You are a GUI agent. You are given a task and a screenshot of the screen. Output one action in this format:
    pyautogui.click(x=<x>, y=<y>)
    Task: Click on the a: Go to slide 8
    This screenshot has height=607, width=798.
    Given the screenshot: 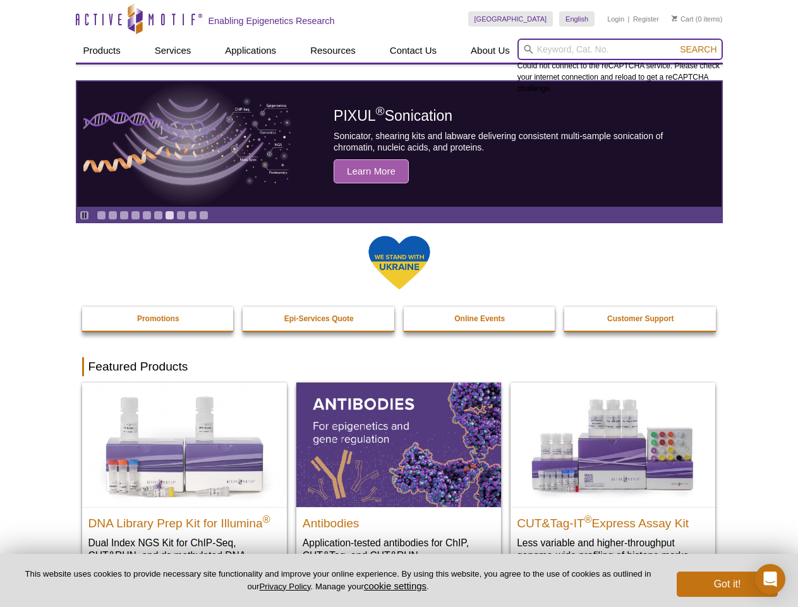 What is the action you would take?
    pyautogui.click(x=181, y=215)
    